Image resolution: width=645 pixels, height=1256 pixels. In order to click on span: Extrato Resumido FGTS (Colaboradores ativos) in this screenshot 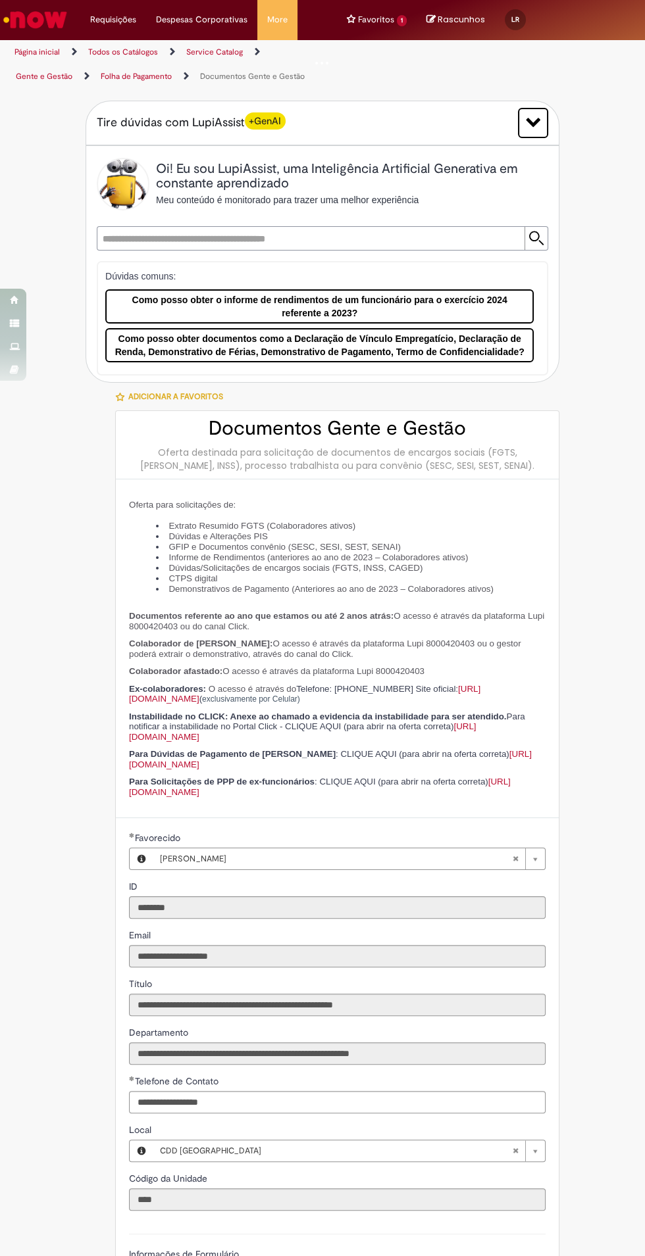, I will do `click(262, 526)`.